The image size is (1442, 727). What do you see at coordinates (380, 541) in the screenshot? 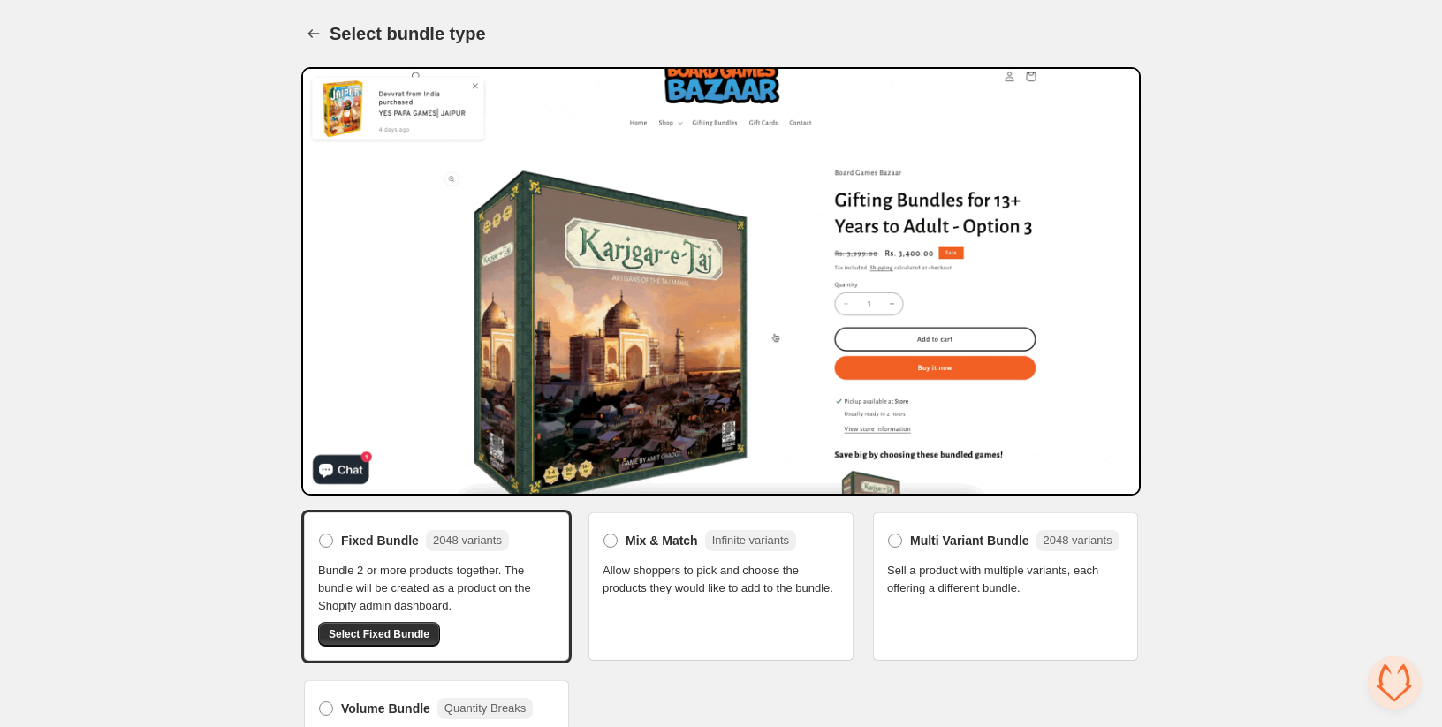
I see `span: Fixed Bundle` at bounding box center [380, 541].